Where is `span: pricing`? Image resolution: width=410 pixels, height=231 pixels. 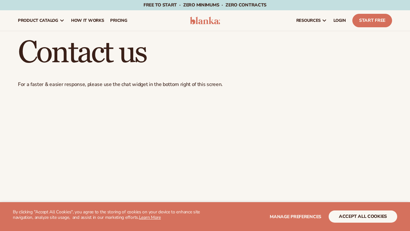
span: pricing is located at coordinates (119, 20).